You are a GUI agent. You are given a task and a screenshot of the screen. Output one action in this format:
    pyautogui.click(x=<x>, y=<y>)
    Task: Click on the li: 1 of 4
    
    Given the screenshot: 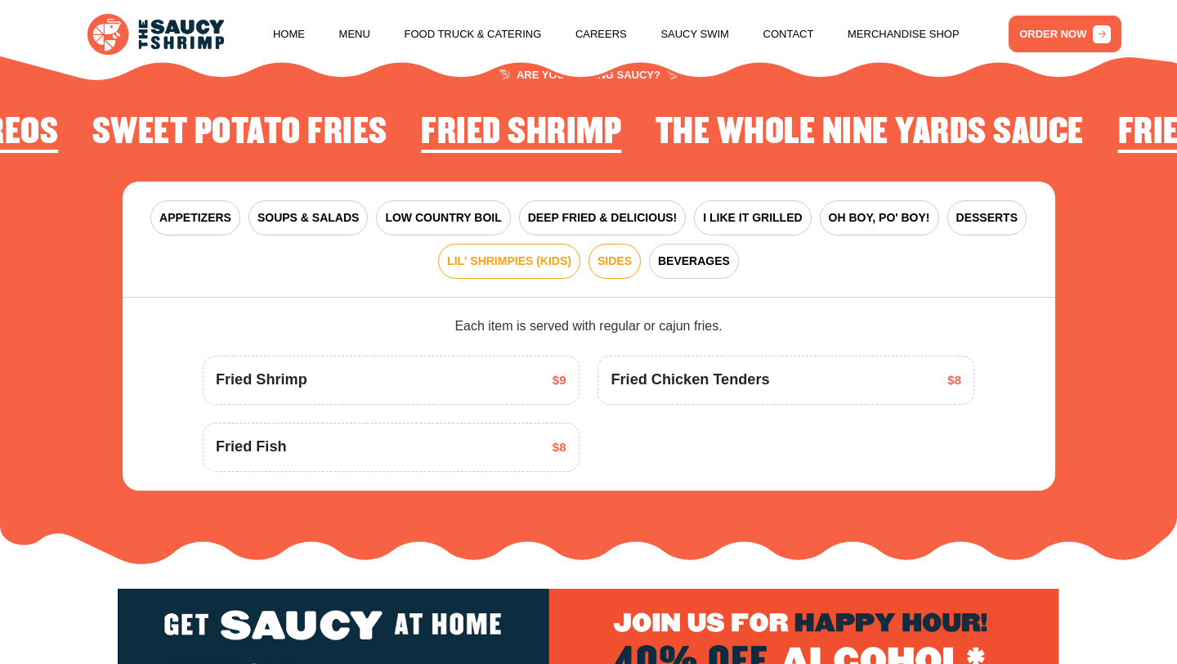 What is the action you would take?
    pyautogui.click(x=521, y=135)
    